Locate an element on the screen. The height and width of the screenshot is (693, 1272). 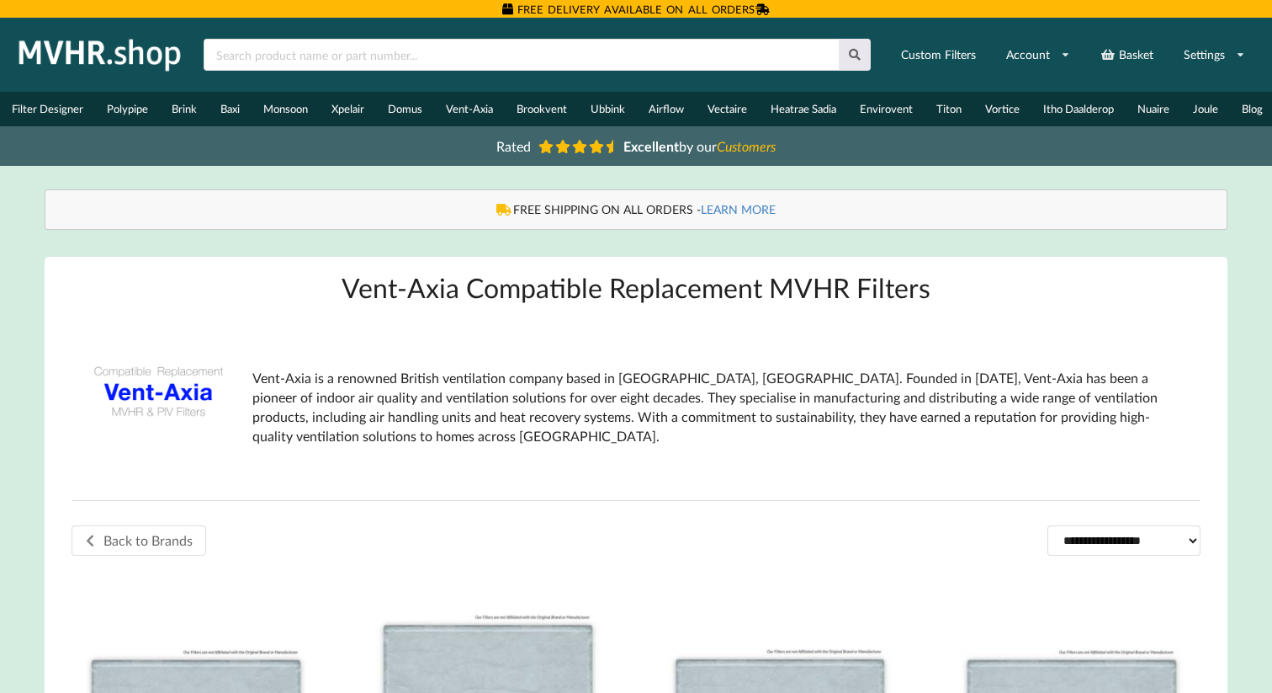
h1: Vent-Axia Compatible Replacement MVHR Filters is located at coordinates (636, 287).